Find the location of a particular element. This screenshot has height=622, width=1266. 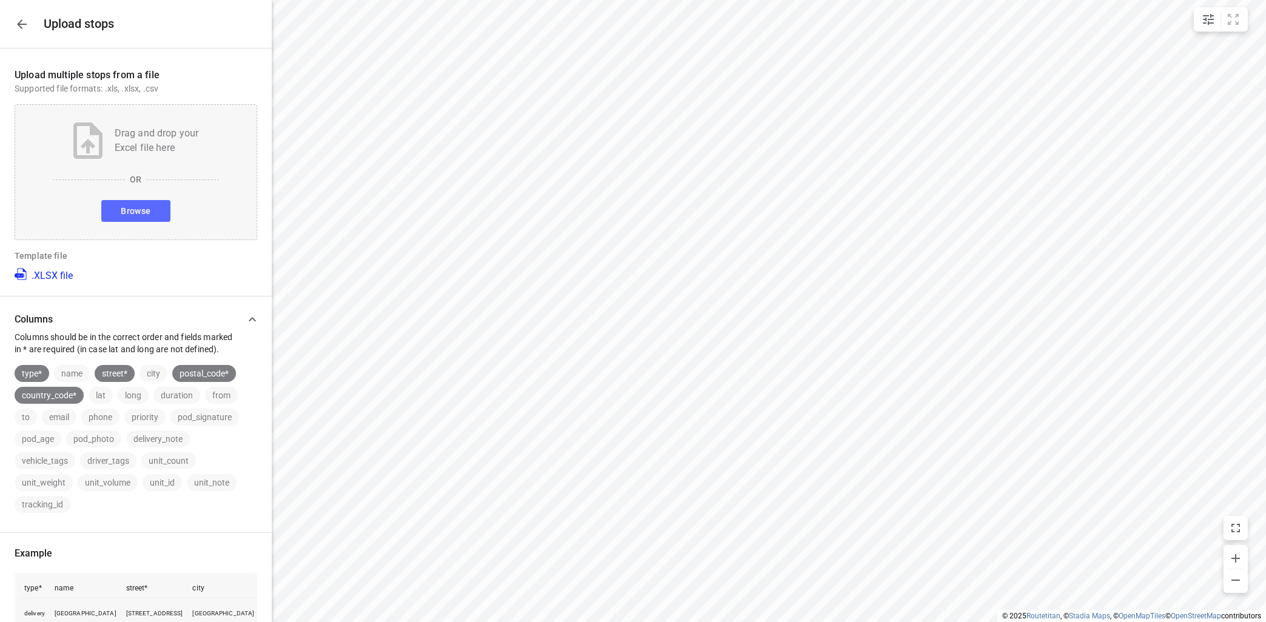

span: phone is located at coordinates (100, 417).